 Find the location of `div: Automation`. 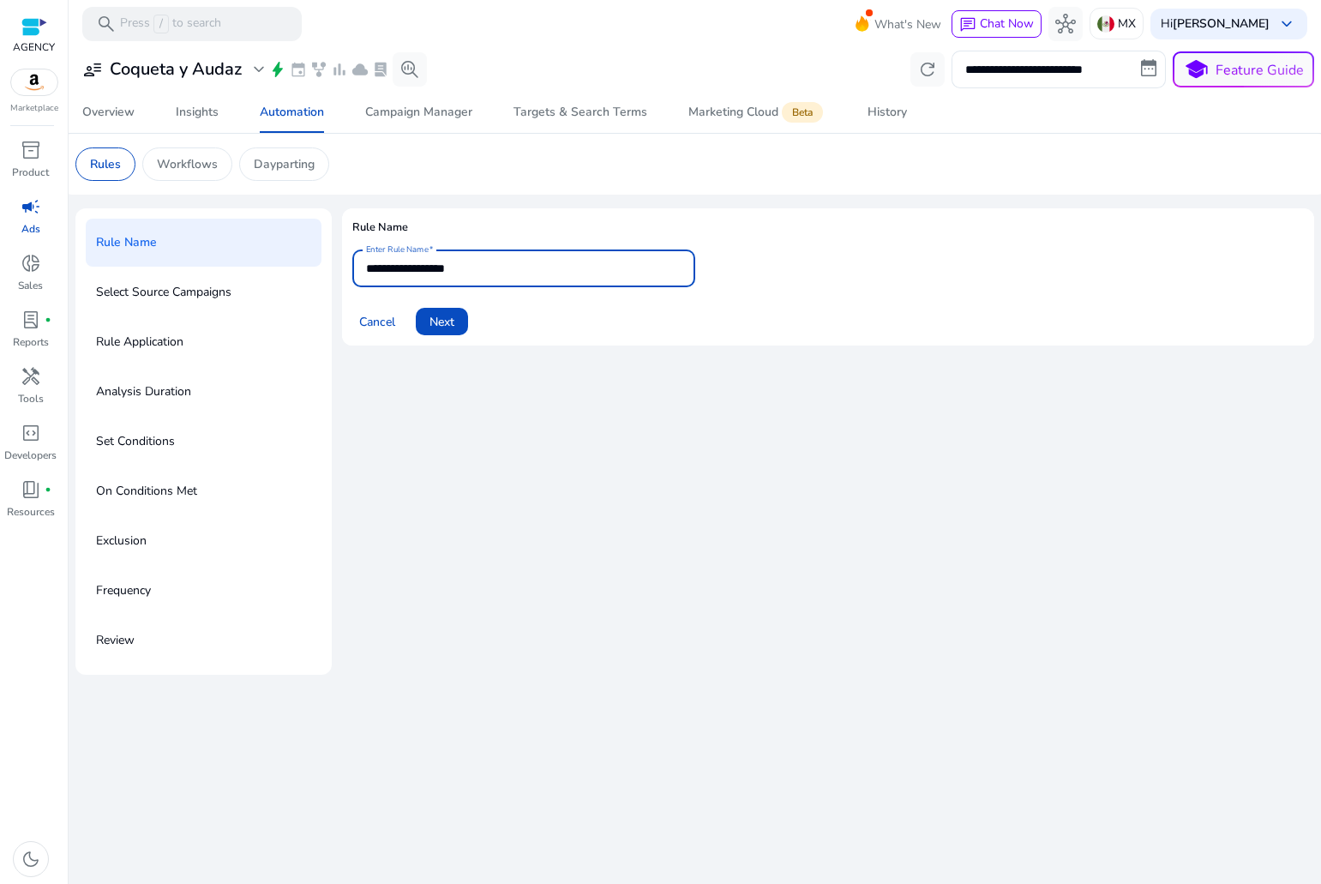

div: Automation is located at coordinates (292, 112).